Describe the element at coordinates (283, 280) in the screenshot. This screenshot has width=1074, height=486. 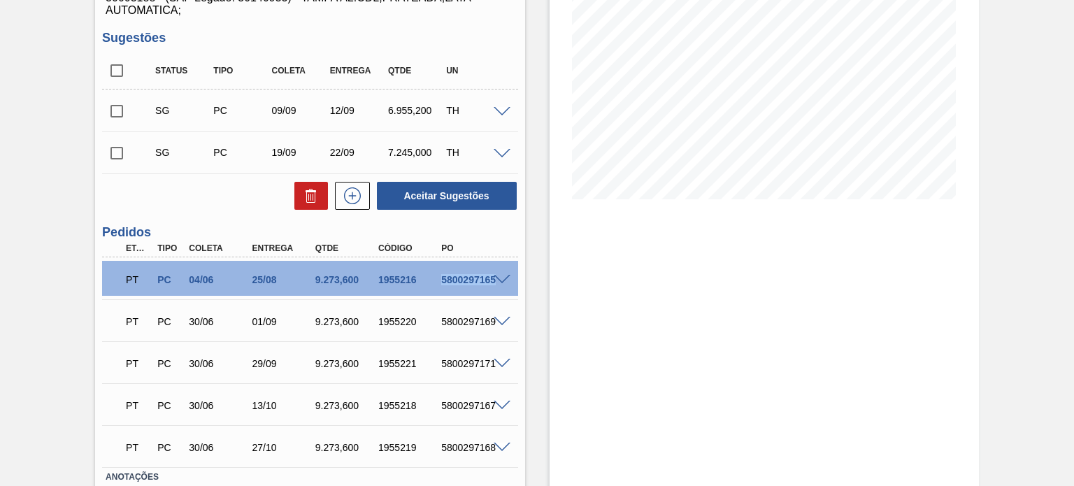
I see `div: 25/08/2025` at that location.